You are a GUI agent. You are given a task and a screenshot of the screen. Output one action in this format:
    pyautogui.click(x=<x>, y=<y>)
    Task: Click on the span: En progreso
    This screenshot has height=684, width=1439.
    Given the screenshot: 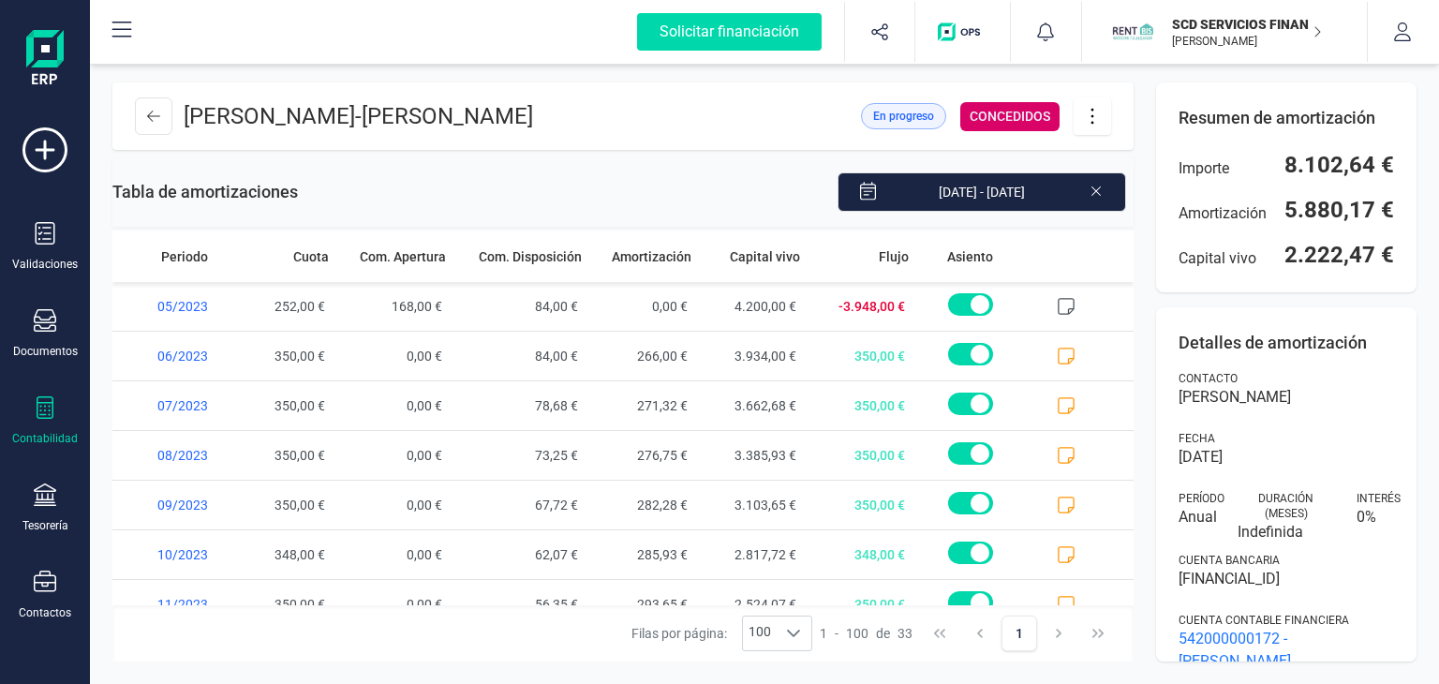 What is the action you would take?
    pyautogui.click(x=903, y=116)
    